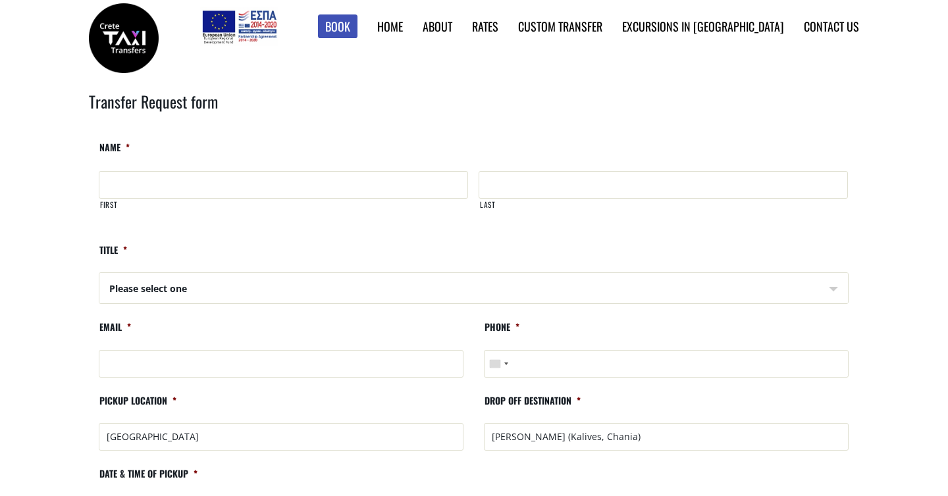 The height and width of the screenshot is (496, 948). Describe the element at coordinates (114, 153) in the screenshot. I see `label: Name` at that location.